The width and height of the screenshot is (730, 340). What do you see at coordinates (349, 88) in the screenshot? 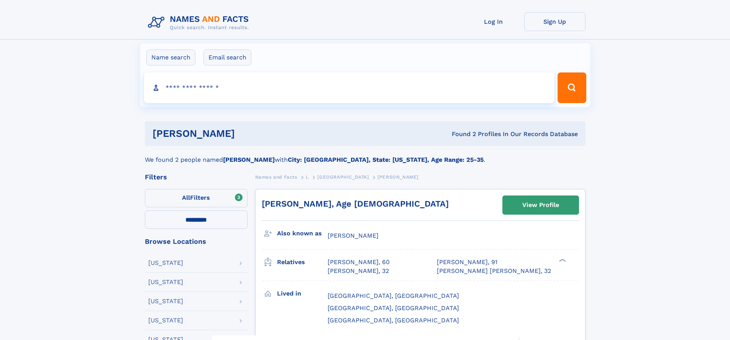
I see `input: search input` at bounding box center [349, 88].